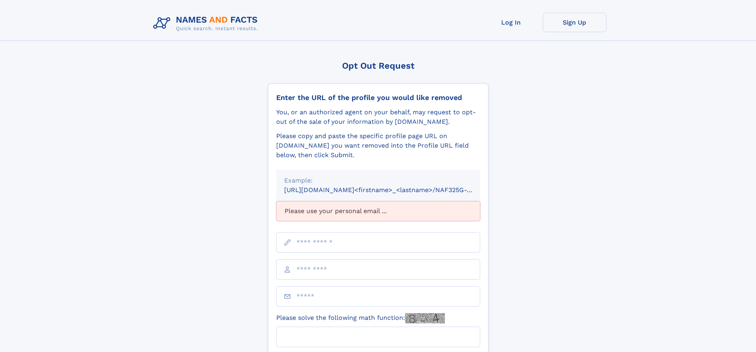  What do you see at coordinates (360, 318) in the screenshot?
I see `label: Please solve the following math function:` at bounding box center [360, 318].